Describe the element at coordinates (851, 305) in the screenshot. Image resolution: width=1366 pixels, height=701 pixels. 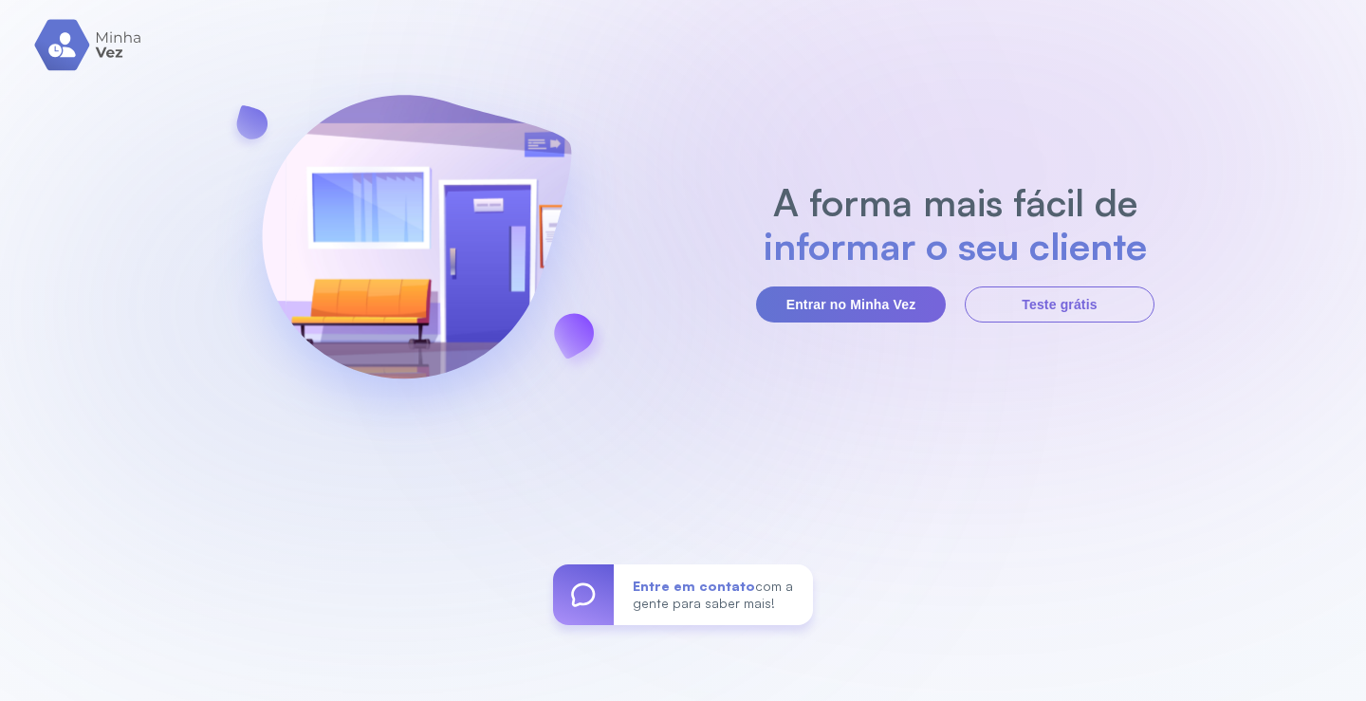
I see `button: Entrar no Minha Vez` at that location.